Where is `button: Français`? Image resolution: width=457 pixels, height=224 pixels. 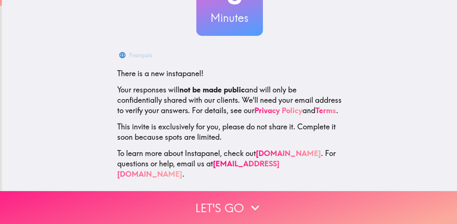
button: Français is located at coordinates (136, 55).